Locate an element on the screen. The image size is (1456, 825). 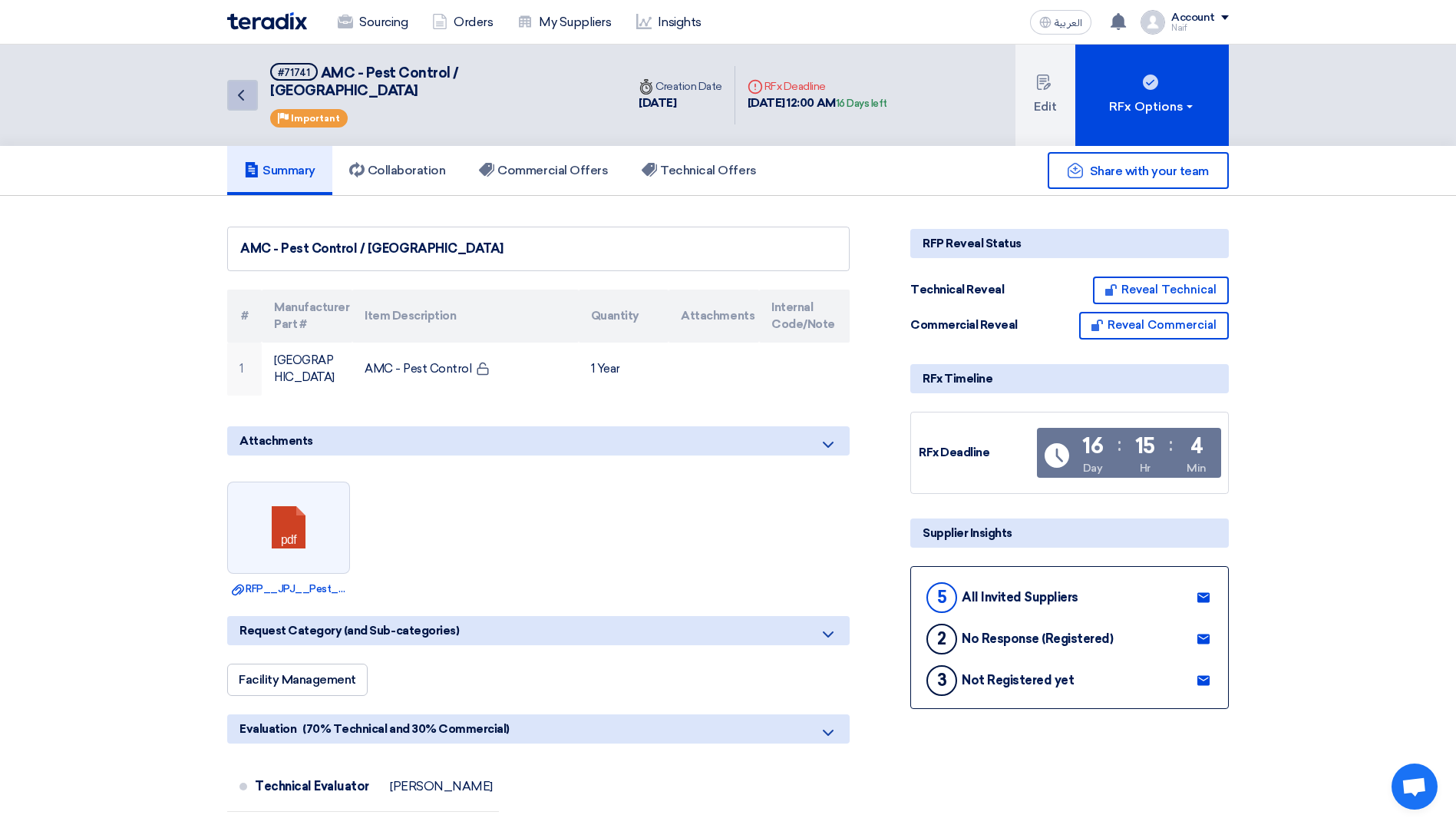
div: 5 is located at coordinates (942, 597).